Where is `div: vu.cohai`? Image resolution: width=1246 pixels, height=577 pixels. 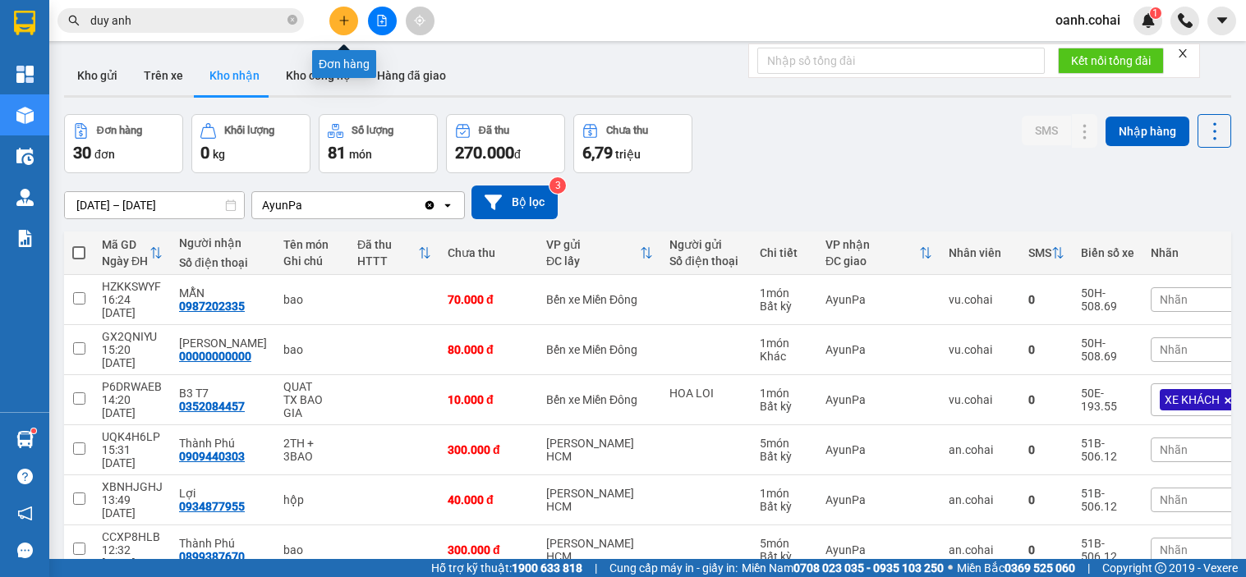 div: vu.cohai is located at coordinates (980, 350).